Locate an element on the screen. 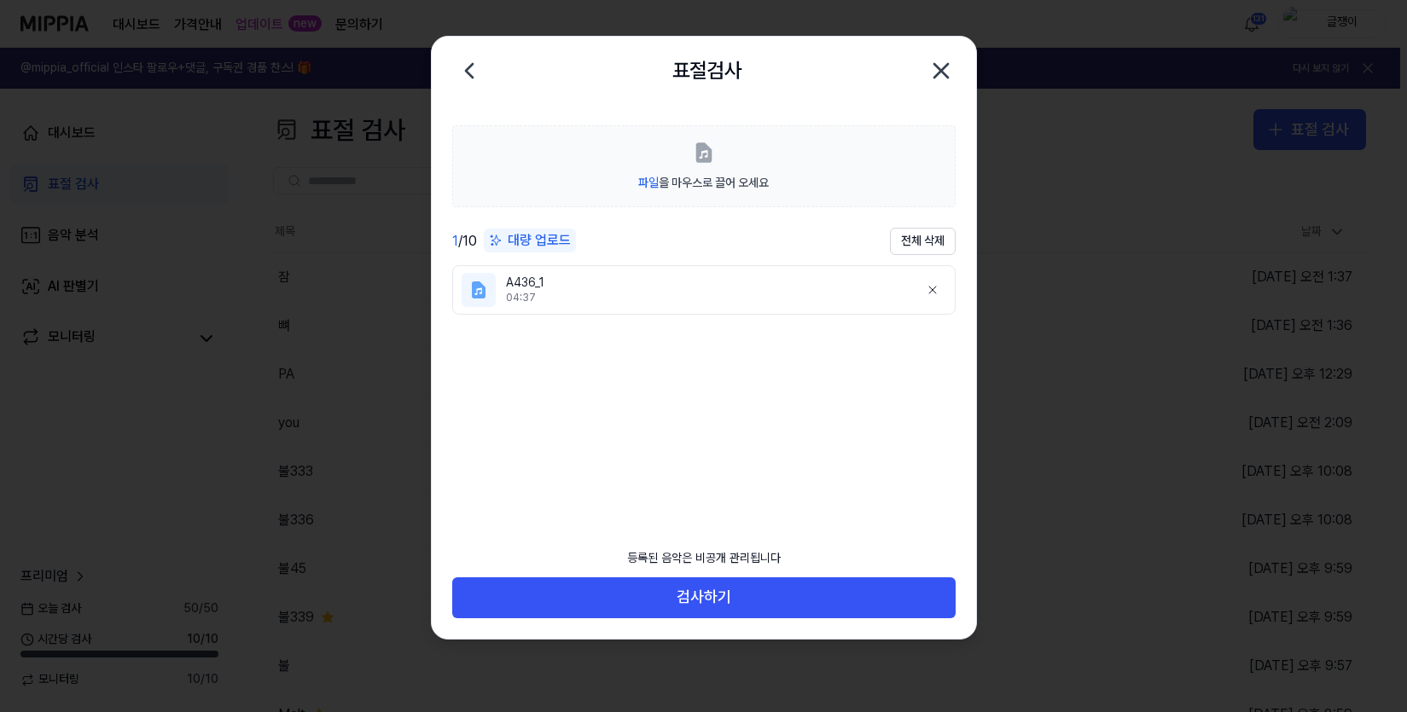 This screenshot has height=712, width=1407. button: 전체 삭제 is located at coordinates (922, 241).